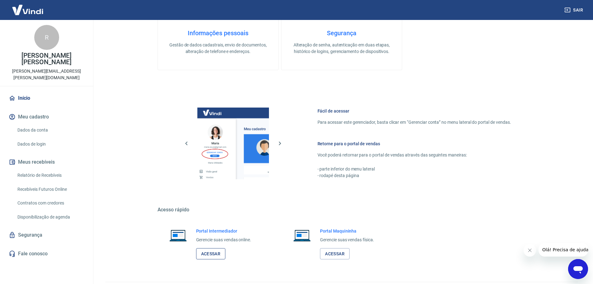 The image size is (593, 284). I want to click on p: - parte inferior do menu lateral, so click(414, 169).